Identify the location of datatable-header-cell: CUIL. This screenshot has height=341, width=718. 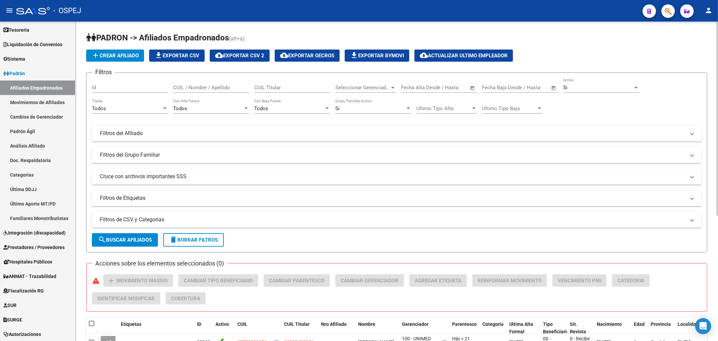
(253, 328).